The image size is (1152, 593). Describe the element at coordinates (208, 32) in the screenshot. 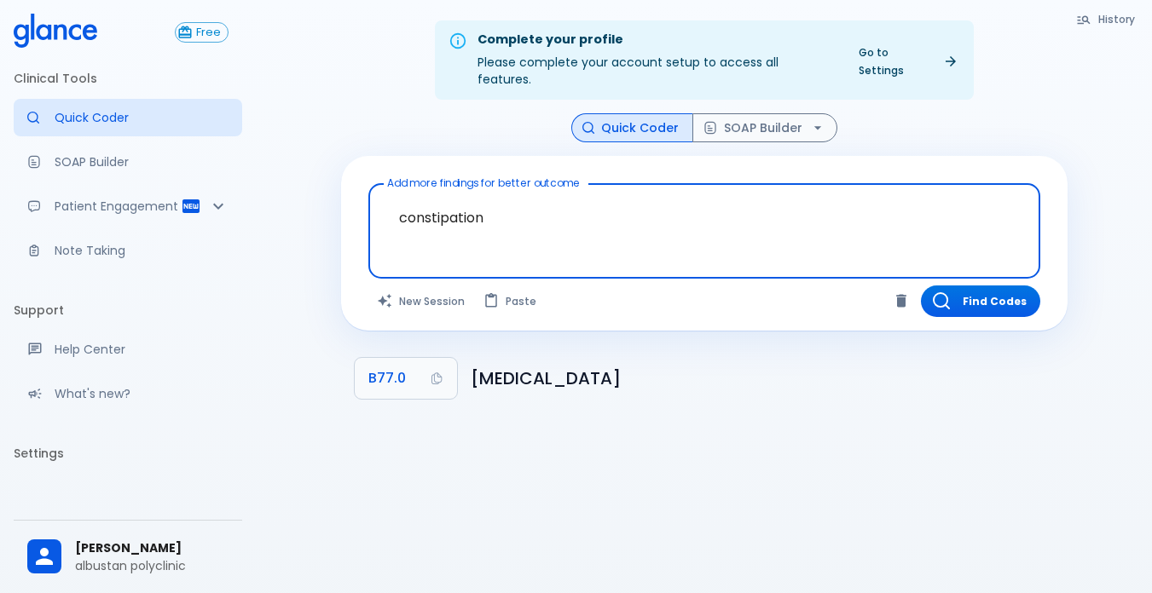

I see `span: Free` at that location.